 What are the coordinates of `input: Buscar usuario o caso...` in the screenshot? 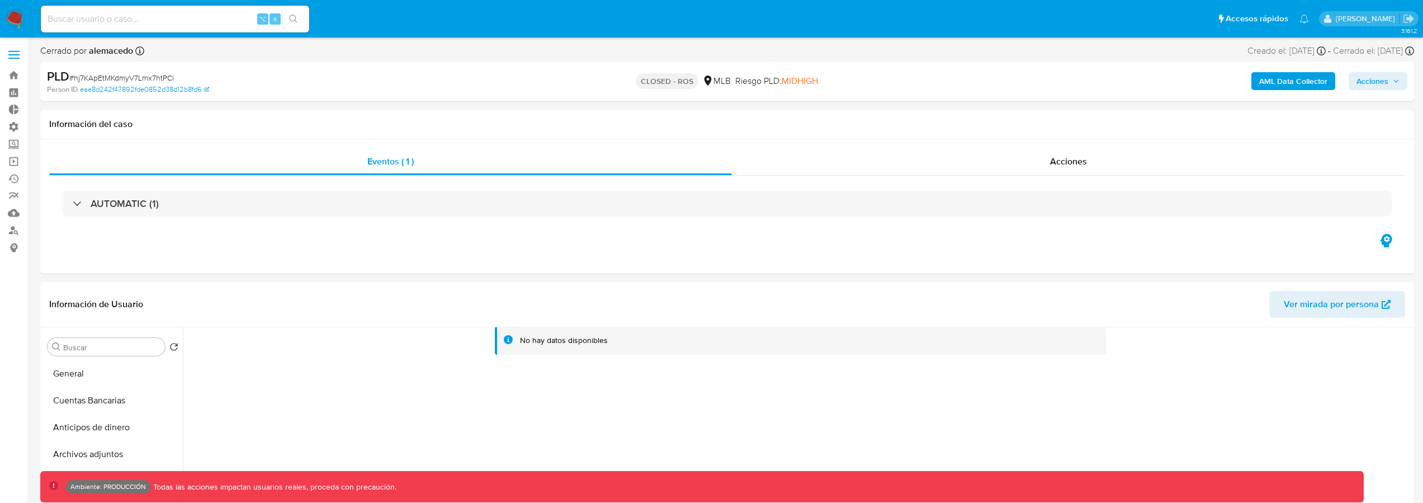 It's located at (175, 19).